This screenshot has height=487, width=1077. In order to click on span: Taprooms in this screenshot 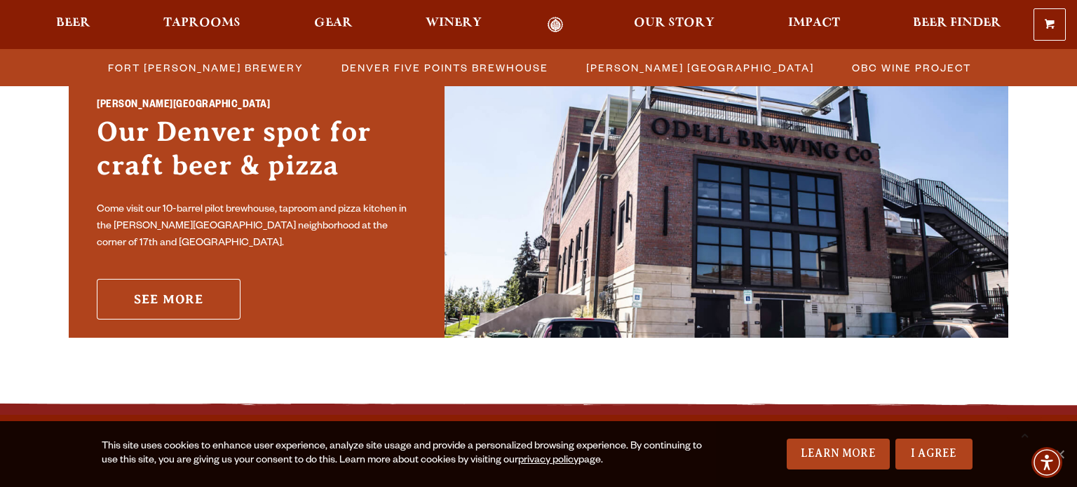, I will do `click(202, 23)`.